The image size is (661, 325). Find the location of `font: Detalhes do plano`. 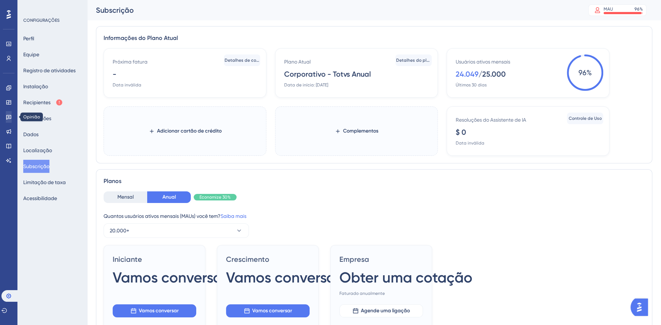

font: Detalhes do plano is located at coordinates (415, 60).